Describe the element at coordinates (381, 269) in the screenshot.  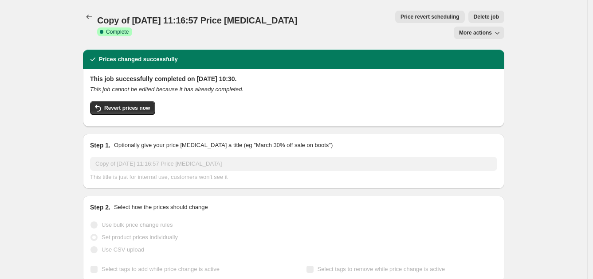
I see `span: Select tags to remove while price change is active` at that location.